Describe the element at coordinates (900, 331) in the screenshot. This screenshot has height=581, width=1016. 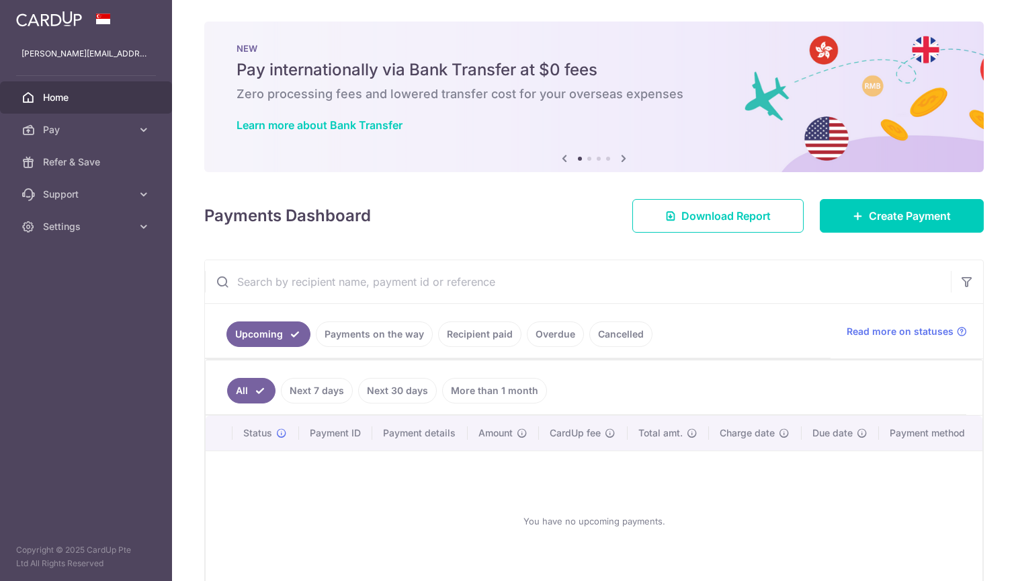
I see `span: Read more on statuses` at that location.